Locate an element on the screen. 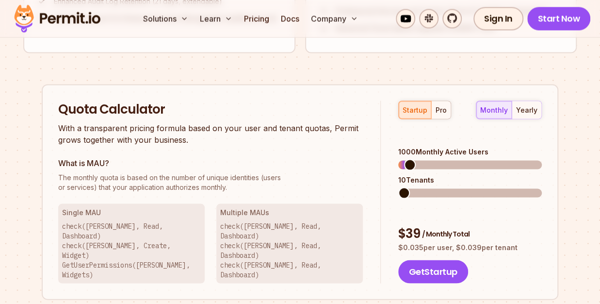  div: 1000 Monthly Active Users is located at coordinates (470, 151).